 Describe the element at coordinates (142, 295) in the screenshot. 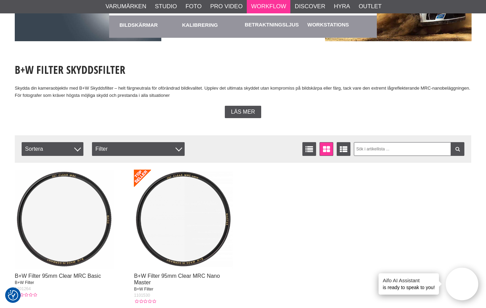

I see `span: 1101530` at that location.